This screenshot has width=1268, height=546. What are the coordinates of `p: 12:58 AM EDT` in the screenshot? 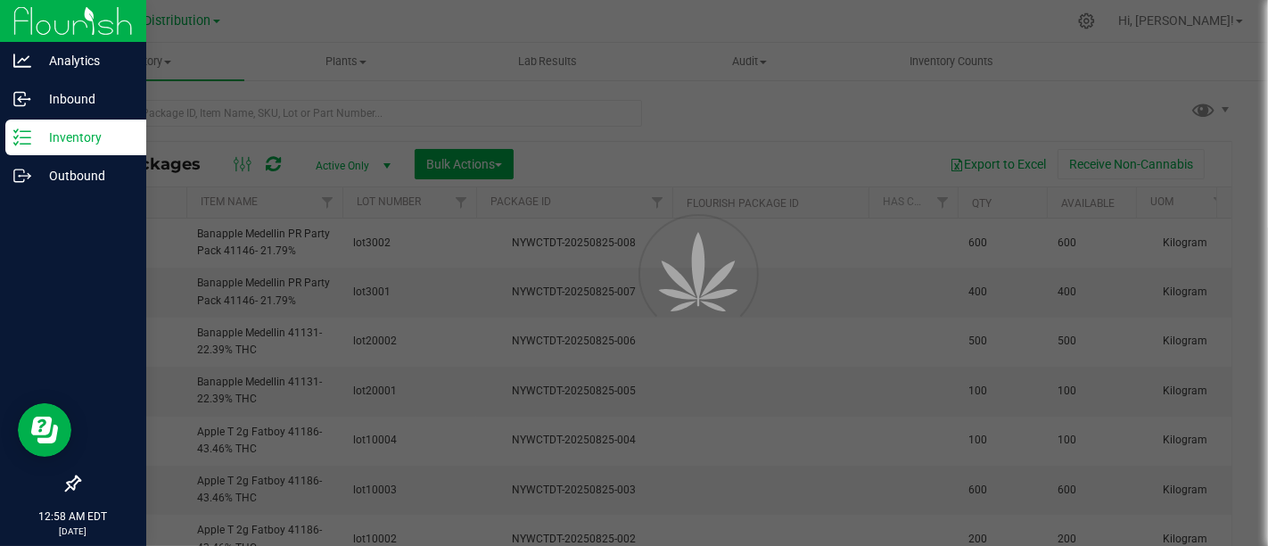 It's located at (73, 516).